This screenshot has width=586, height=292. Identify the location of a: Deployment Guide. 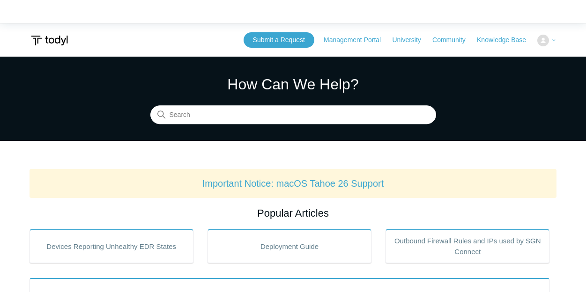
(290, 246).